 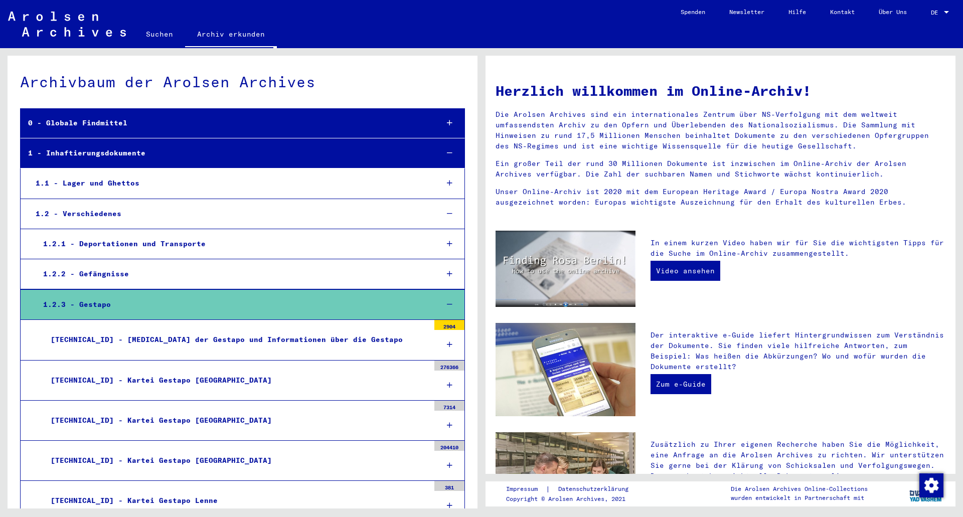 I want to click on div: 1.2.2 - Gefängnisse, so click(x=233, y=274).